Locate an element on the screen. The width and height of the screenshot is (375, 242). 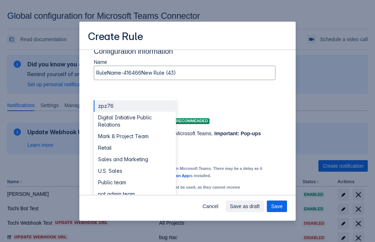
h3: Configuration information is located at coordinates (187, 53).